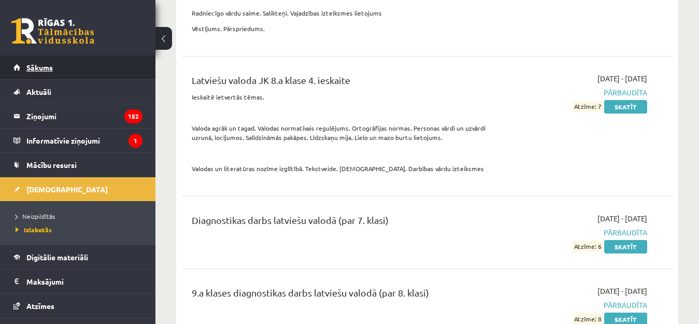 This screenshot has width=699, height=324. I want to click on i: 152, so click(133, 116).